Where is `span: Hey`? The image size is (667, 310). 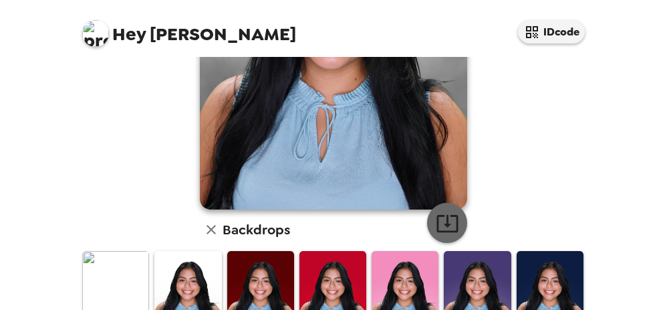 span: Hey is located at coordinates (129, 34).